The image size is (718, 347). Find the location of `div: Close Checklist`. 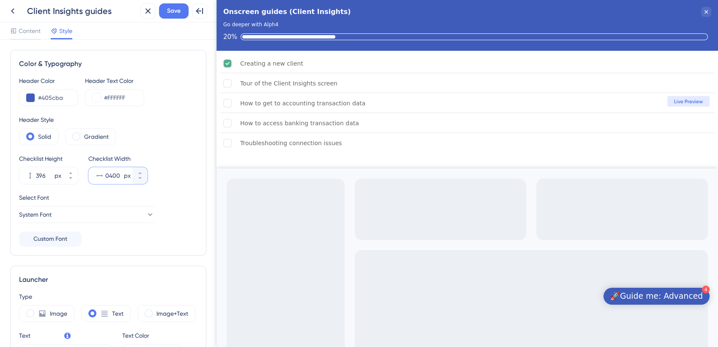

div: Close Checklist is located at coordinates (490, 12).